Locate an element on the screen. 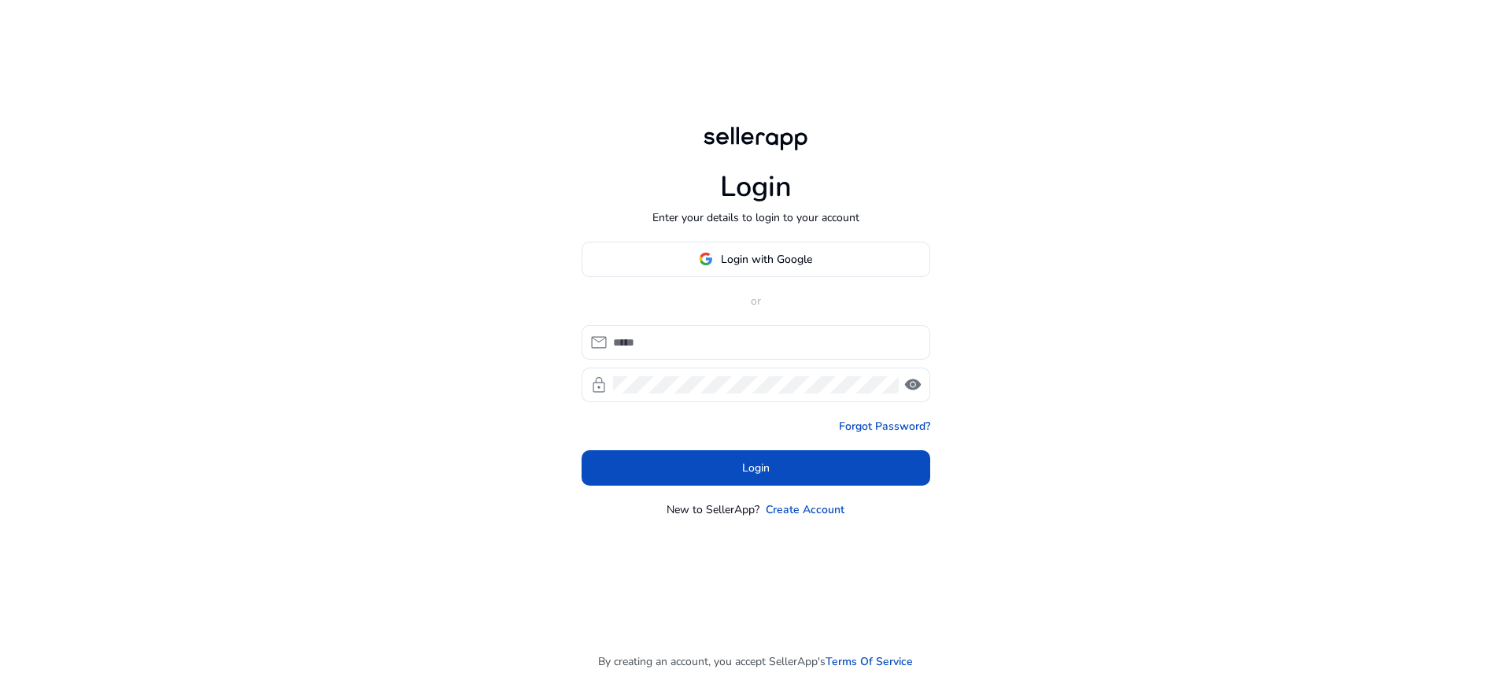  p: Enter your details to login to your account is located at coordinates (755, 217).